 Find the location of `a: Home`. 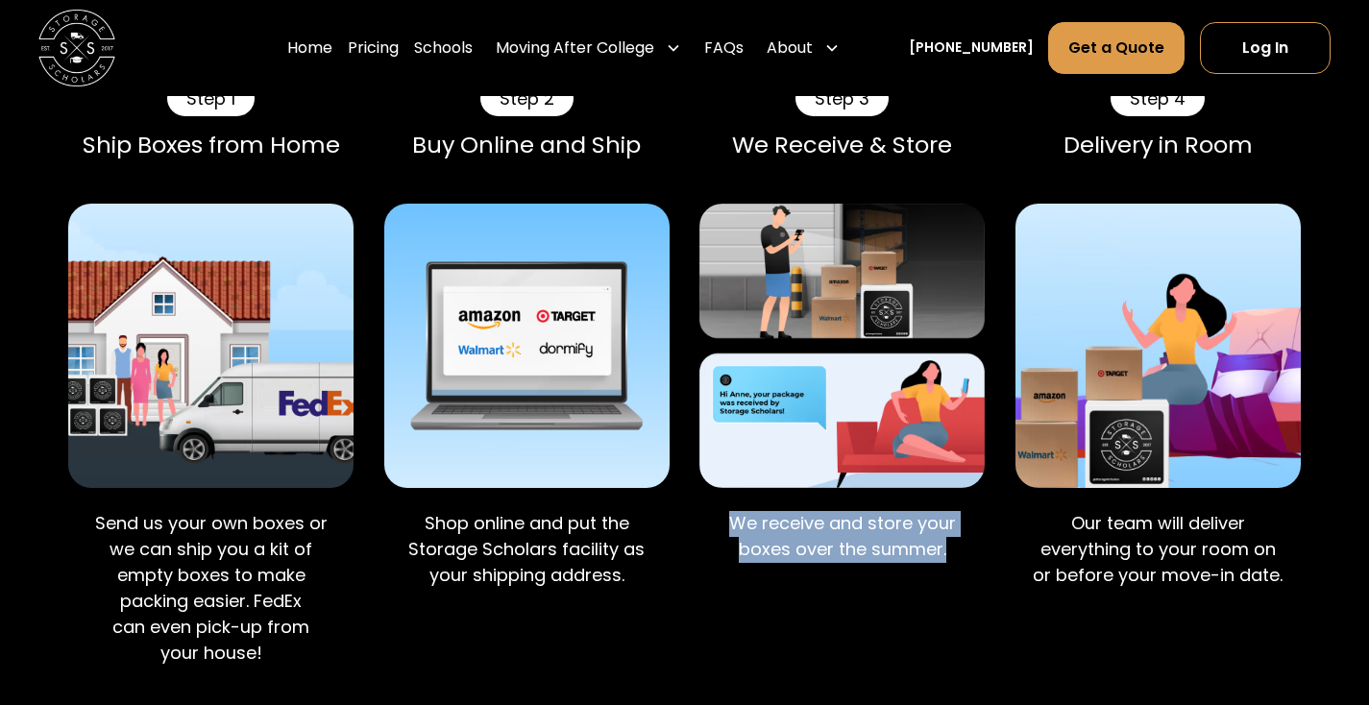

a: Home is located at coordinates (309, 48).